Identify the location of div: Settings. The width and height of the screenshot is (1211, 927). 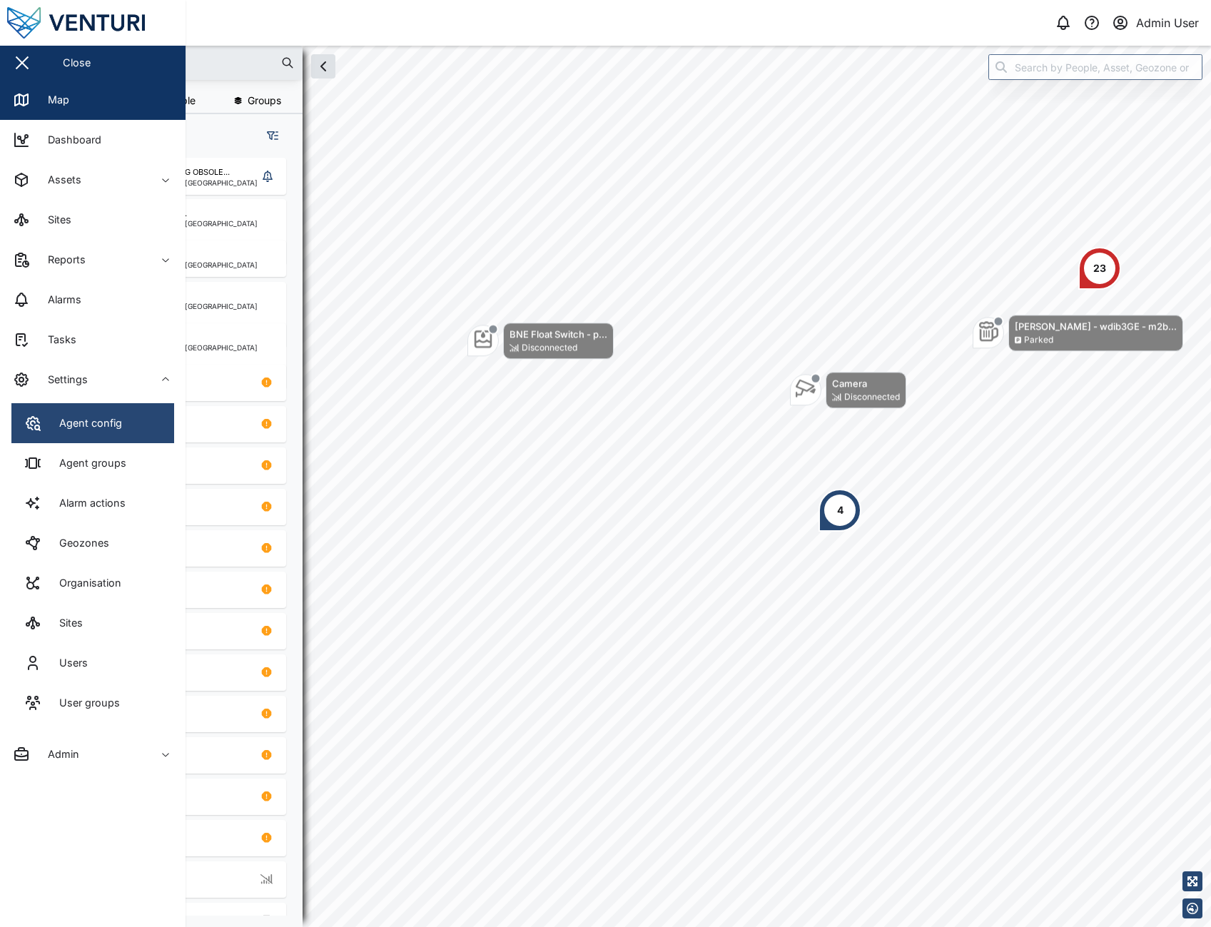
(62, 380).